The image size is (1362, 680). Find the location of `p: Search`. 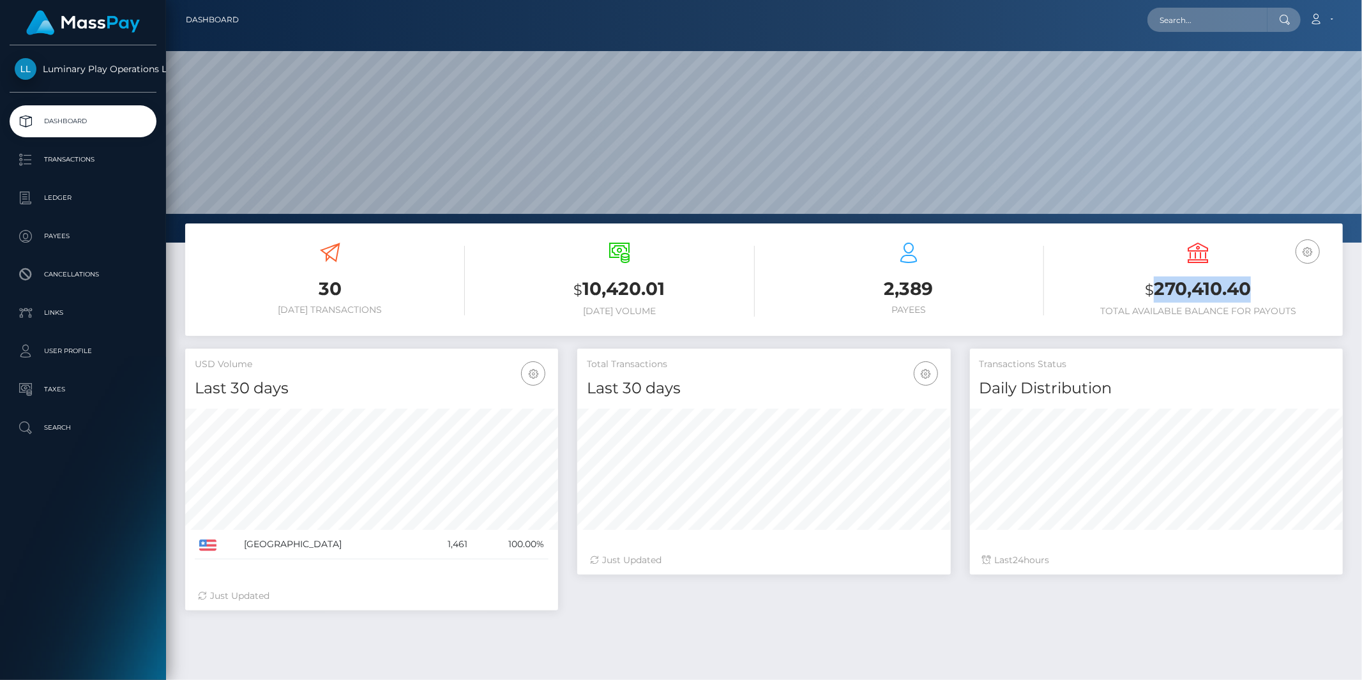

p: Search is located at coordinates (83, 428).